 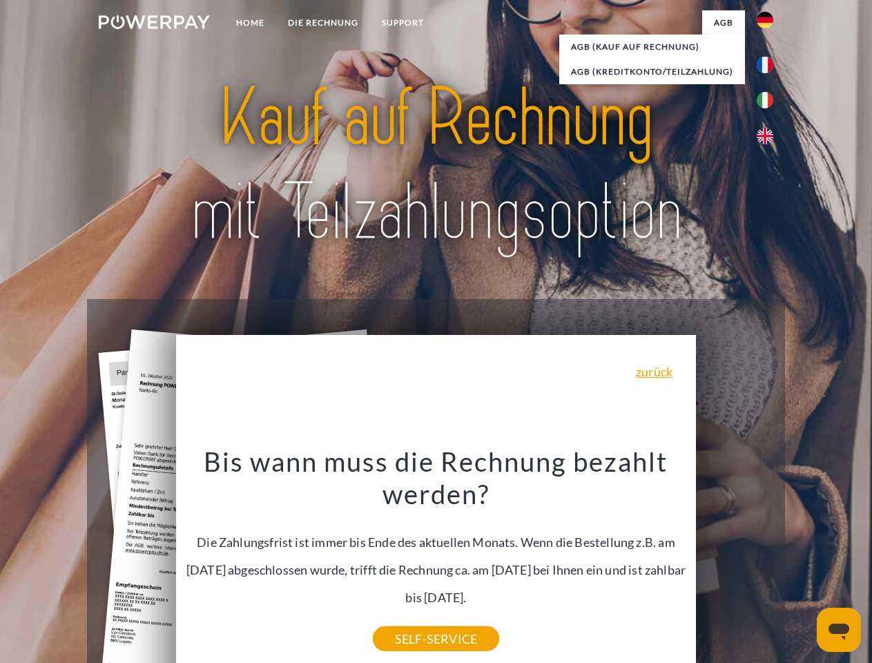 What do you see at coordinates (654, 372) in the screenshot?
I see `a: zurück` at bounding box center [654, 372].